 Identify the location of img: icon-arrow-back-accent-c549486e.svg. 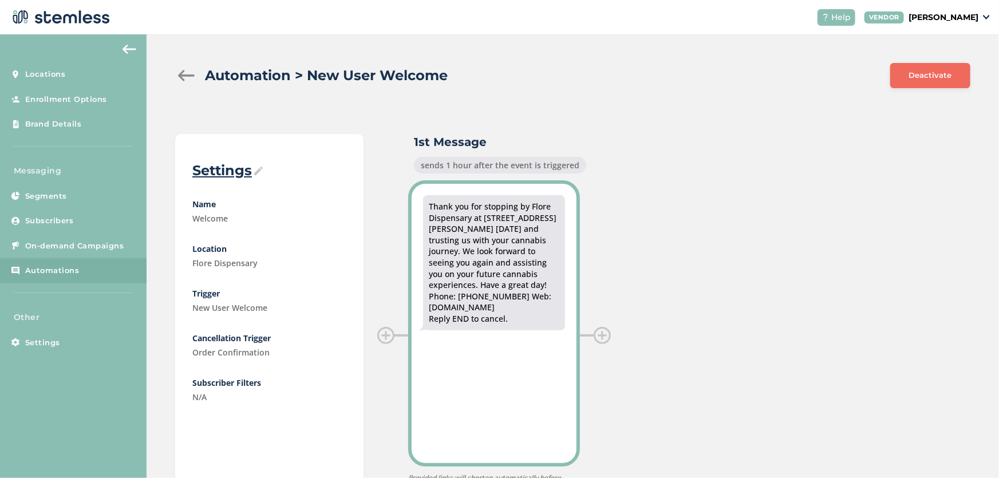
(129, 49).